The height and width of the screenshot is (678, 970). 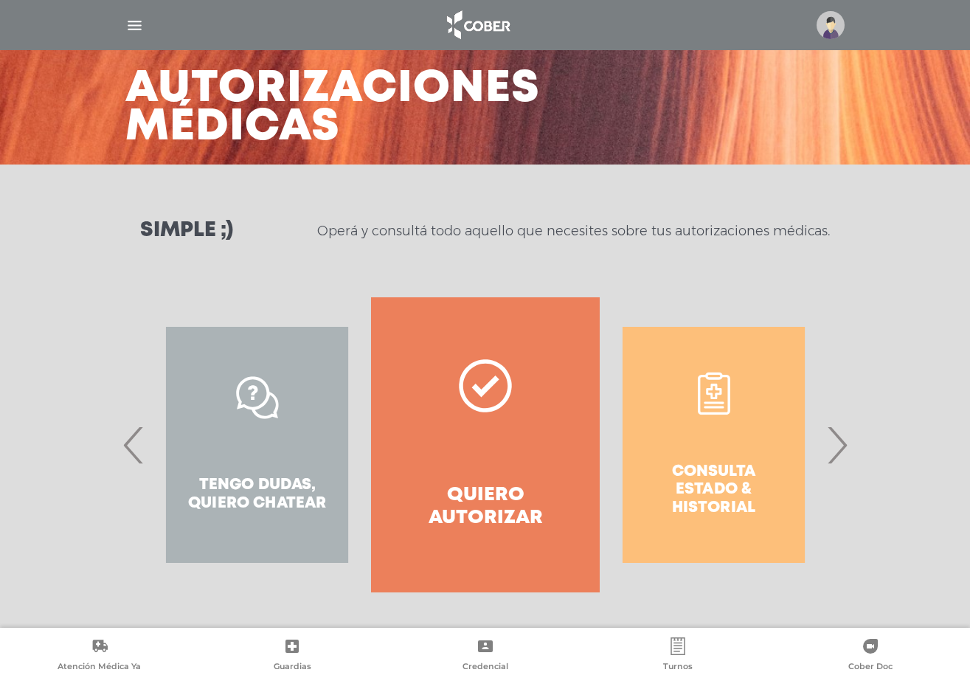 I want to click on img: Cober_menu-lines-white.svg, so click(x=134, y=25).